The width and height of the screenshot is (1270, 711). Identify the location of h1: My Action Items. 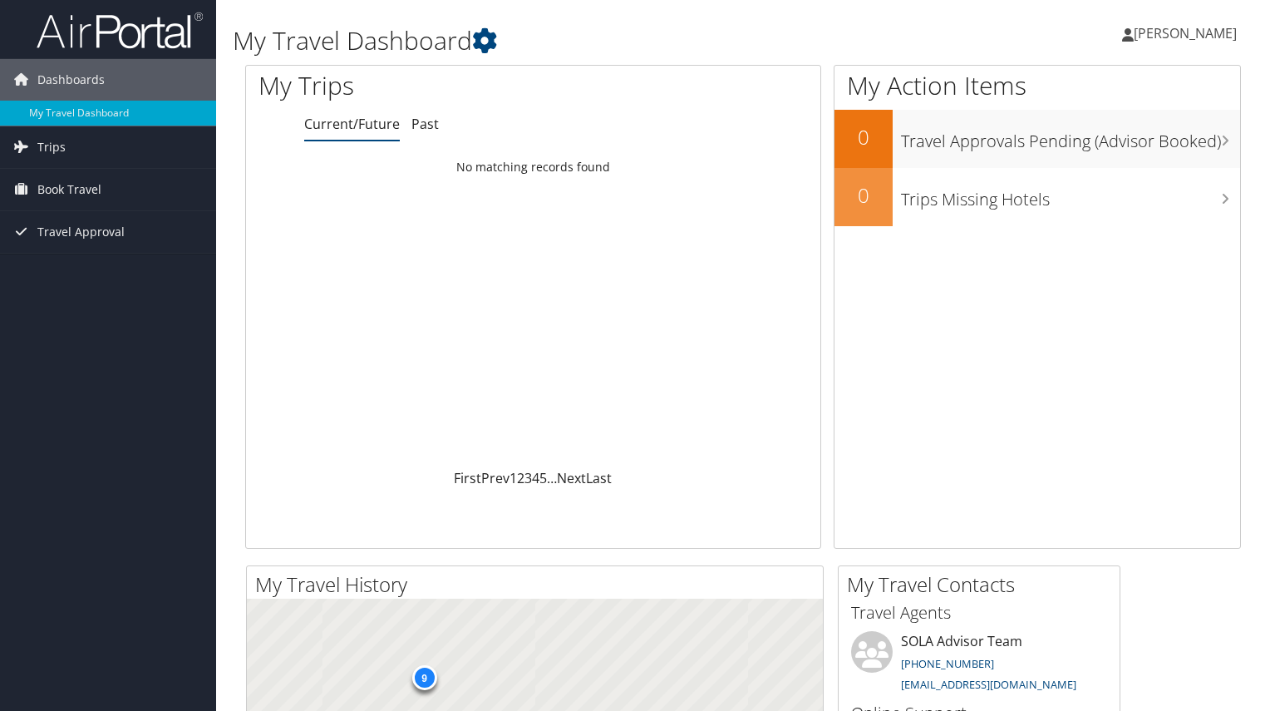
(1037, 86).